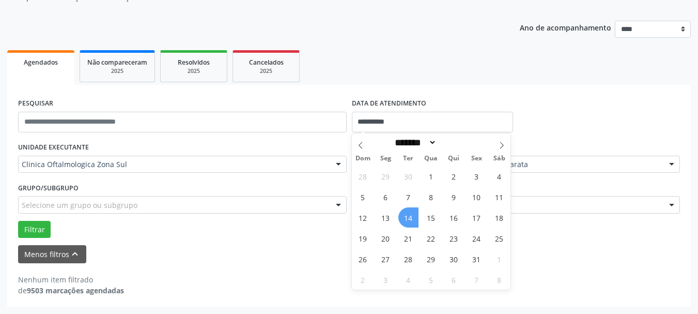 The image size is (698, 314). What do you see at coordinates (408, 258) in the screenshot?
I see `span: Outubro 28, 2025` at bounding box center [408, 258].